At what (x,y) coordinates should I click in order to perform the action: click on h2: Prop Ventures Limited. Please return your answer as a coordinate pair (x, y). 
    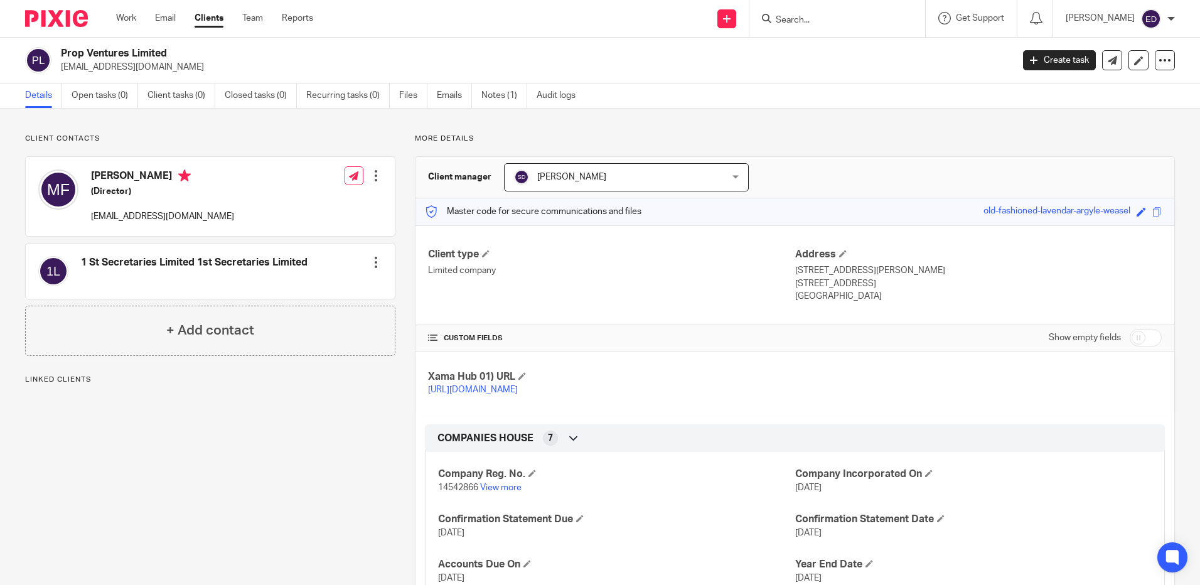
    Looking at the image, I should click on (438, 53).